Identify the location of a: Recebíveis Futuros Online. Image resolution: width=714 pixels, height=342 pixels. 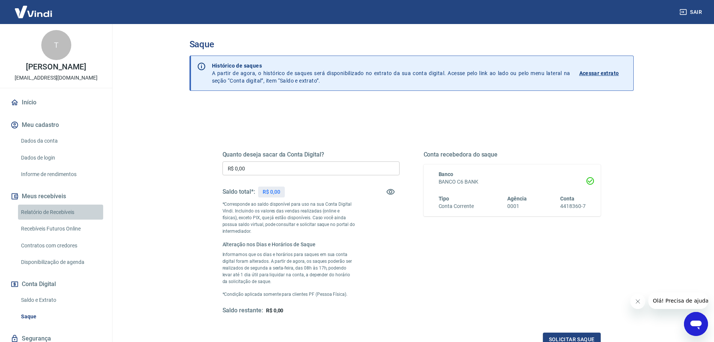
(60, 229).